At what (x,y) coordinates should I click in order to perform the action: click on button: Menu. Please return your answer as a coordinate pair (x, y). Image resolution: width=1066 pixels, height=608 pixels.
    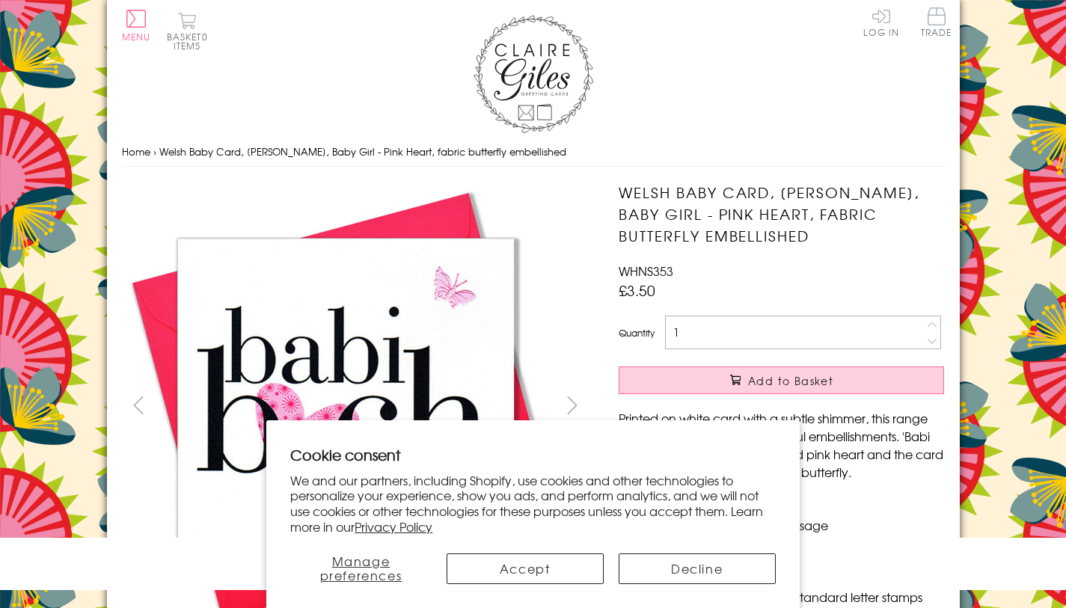
    Looking at the image, I should click on (136, 25).